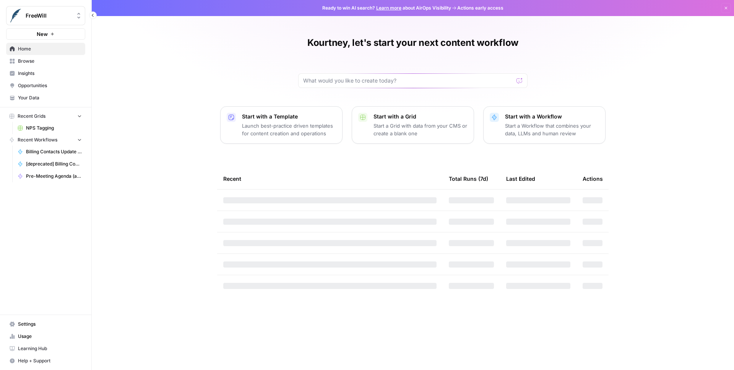  What do you see at coordinates (45, 116) in the screenshot?
I see `button: Recent Grids` at bounding box center [45, 116].